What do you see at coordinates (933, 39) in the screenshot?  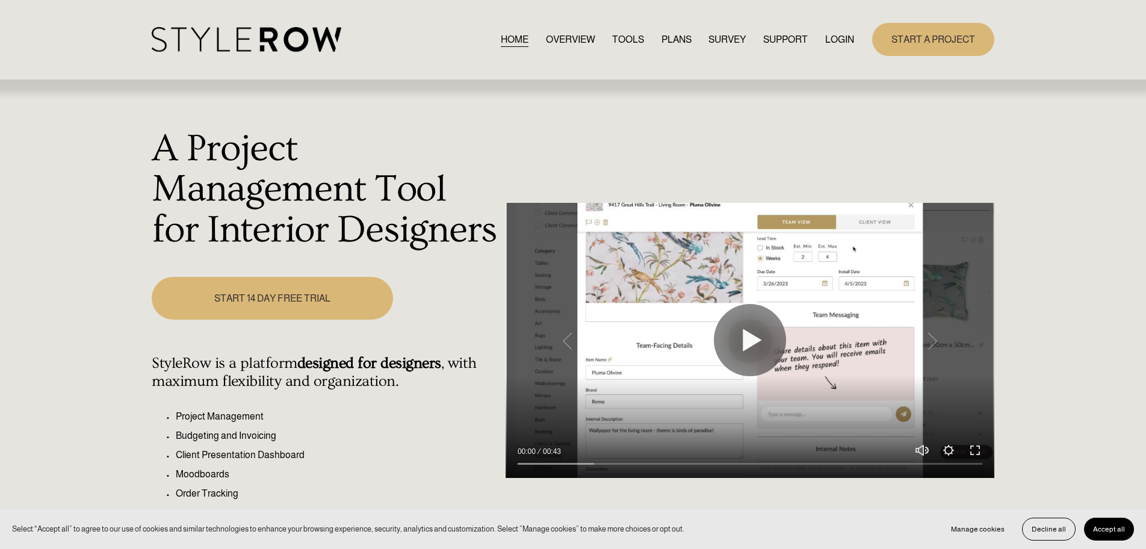 I see `a: START A PROJECT` at bounding box center [933, 39].